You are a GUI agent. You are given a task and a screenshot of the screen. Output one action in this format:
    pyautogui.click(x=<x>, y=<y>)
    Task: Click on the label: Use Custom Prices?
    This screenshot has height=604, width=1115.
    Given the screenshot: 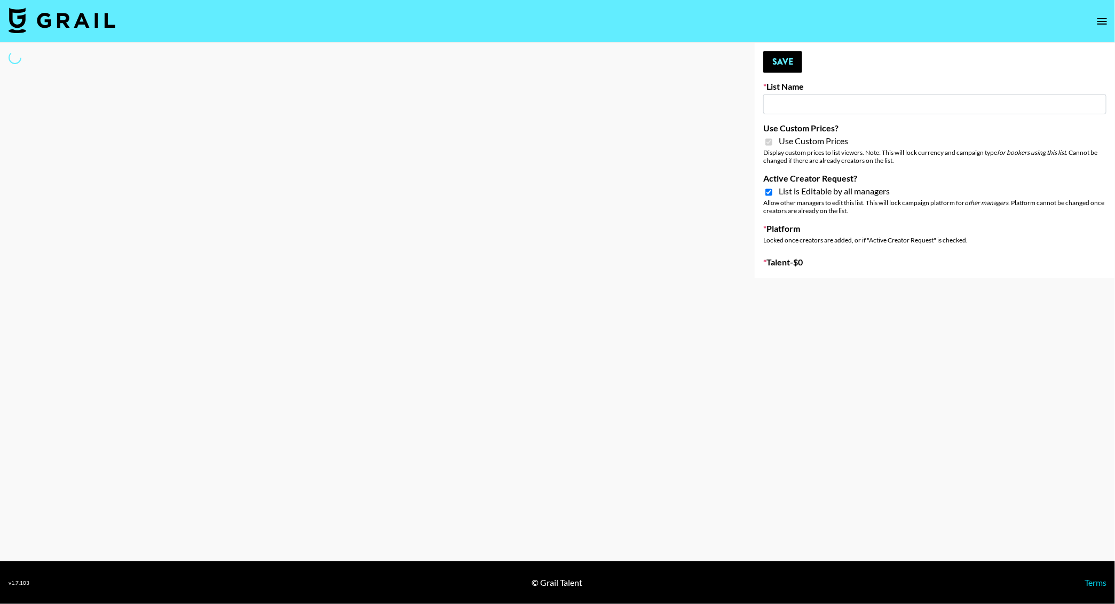 What is the action you would take?
    pyautogui.click(x=935, y=128)
    